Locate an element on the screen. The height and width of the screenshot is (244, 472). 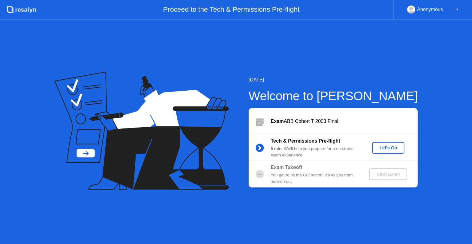
b: 5 min is located at coordinates (276, 148).